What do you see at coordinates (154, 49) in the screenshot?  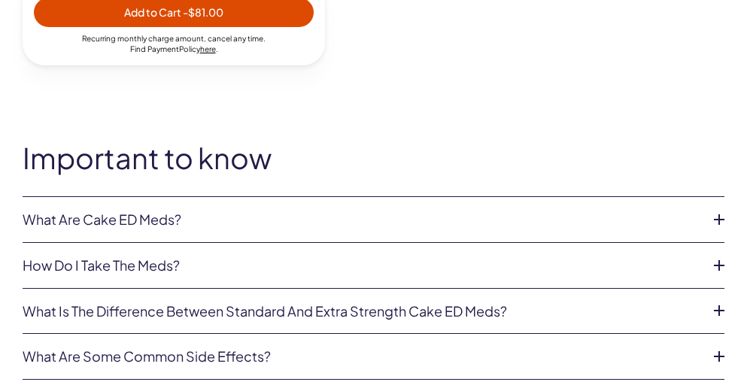 I see `span: Find Payment` at bounding box center [154, 49].